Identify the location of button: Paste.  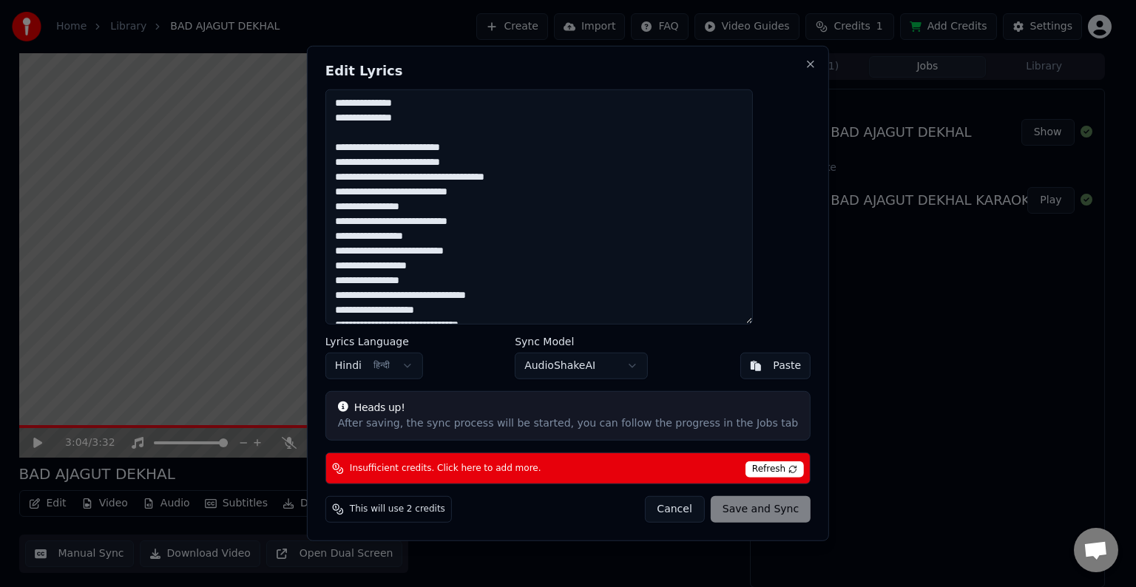
(775, 365).